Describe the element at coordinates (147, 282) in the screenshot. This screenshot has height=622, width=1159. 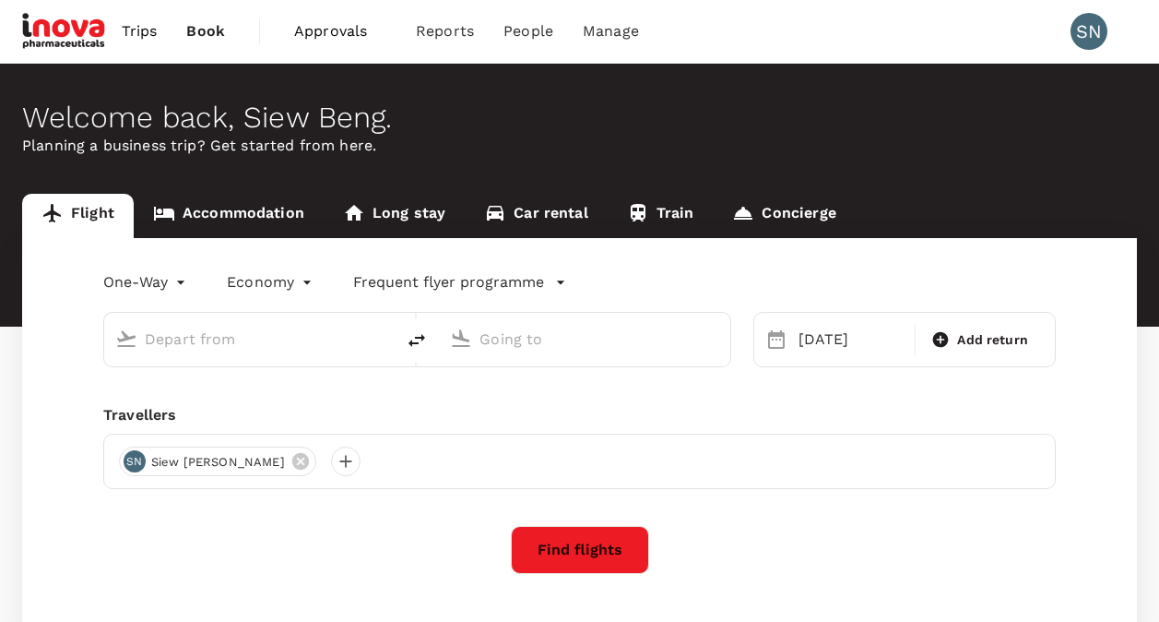
I see `div: One-Way` at that location.